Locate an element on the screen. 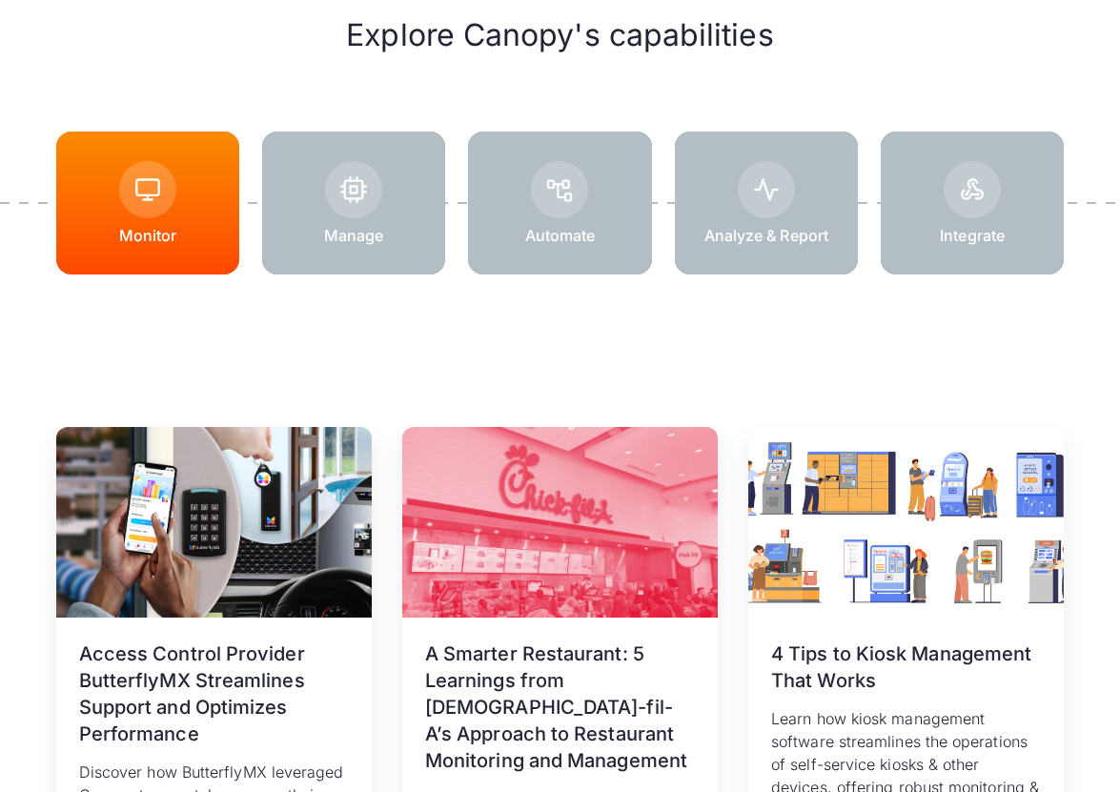 The width and height of the screenshot is (1120, 792). p: Integrate is located at coordinates (972, 235).